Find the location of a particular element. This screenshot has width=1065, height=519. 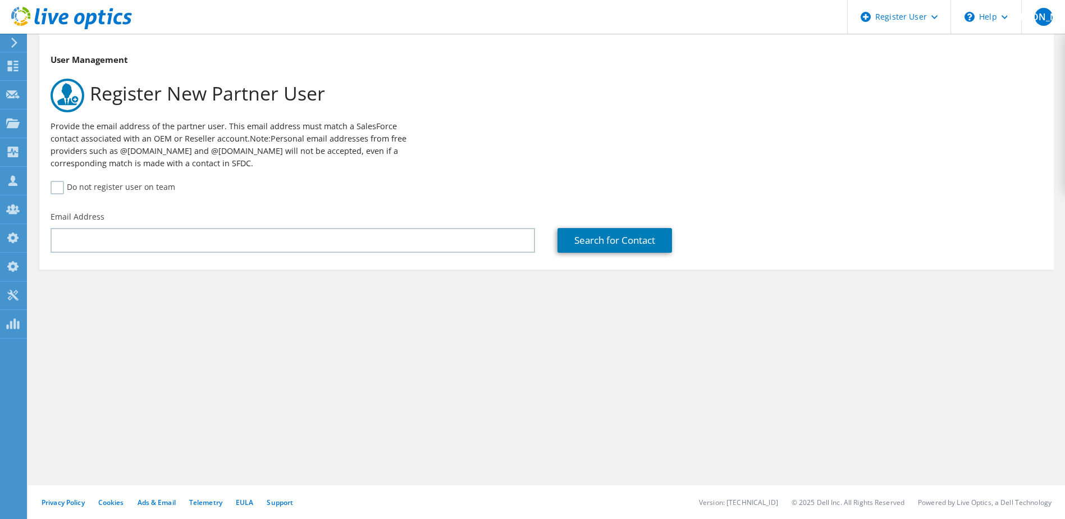

a: EULA is located at coordinates (244, 502).